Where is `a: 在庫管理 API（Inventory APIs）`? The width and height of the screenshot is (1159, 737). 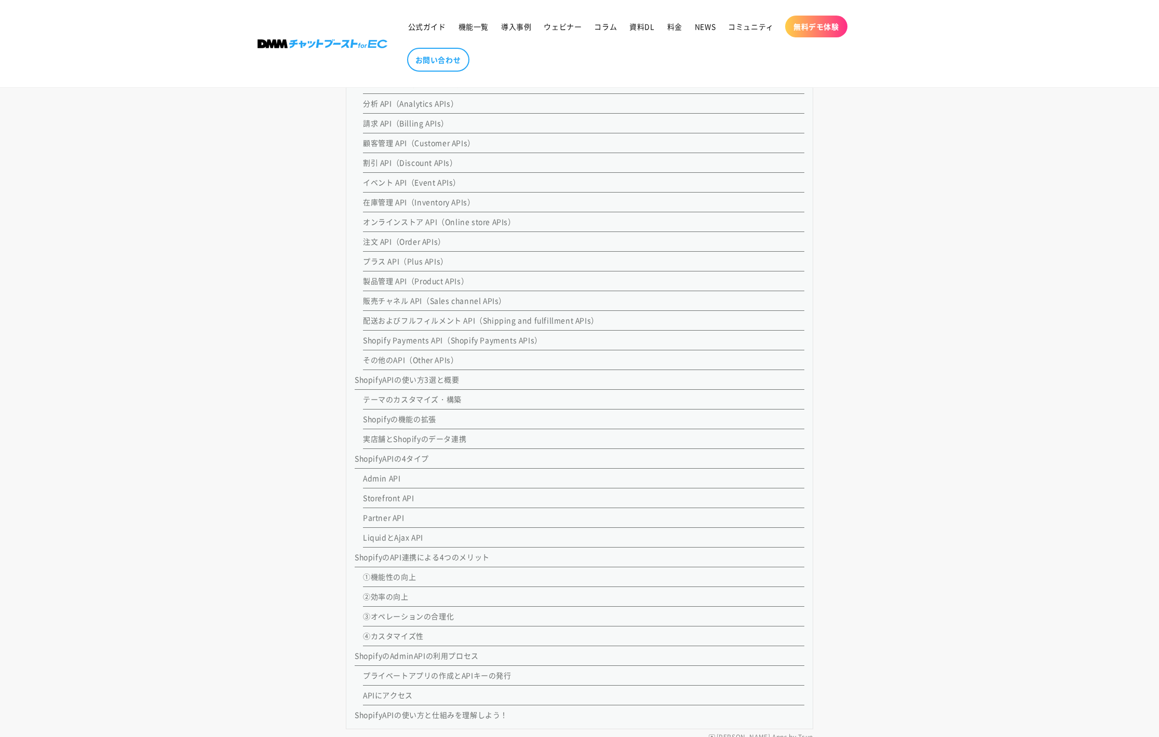
a: 在庫管理 API（Inventory APIs） is located at coordinates (418, 202).